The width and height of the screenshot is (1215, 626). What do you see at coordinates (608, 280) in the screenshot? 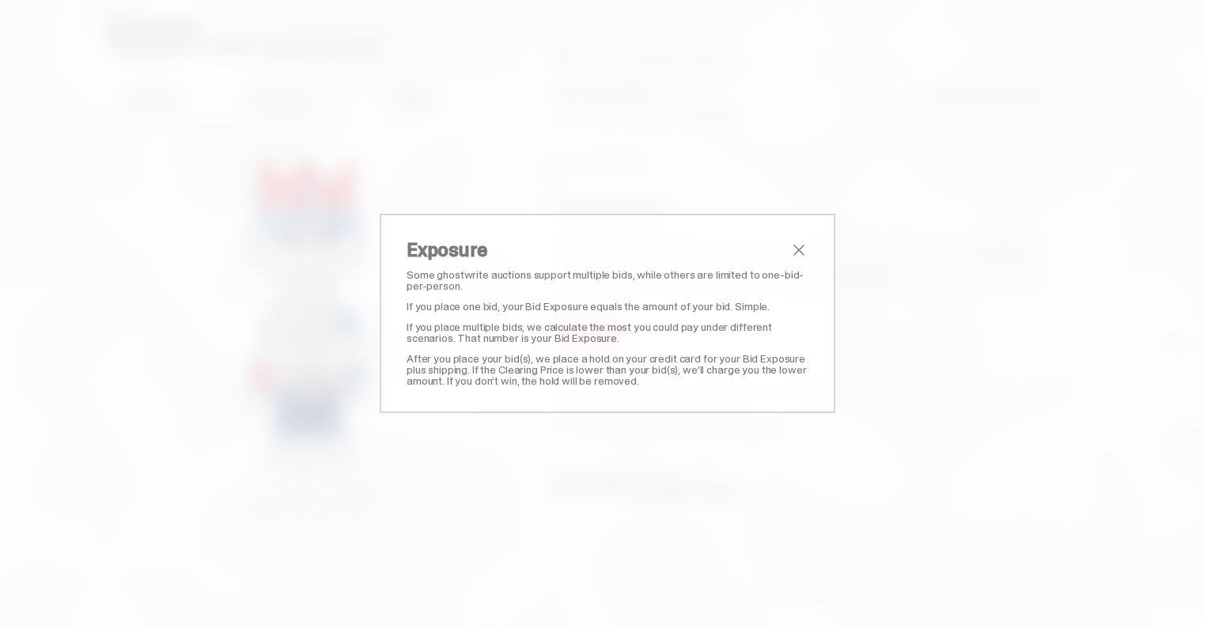
I see `p: Some ghostwrite auctions support multiple bids, while others are limited to one-bid-per-person.` at bounding box center [608, 280].